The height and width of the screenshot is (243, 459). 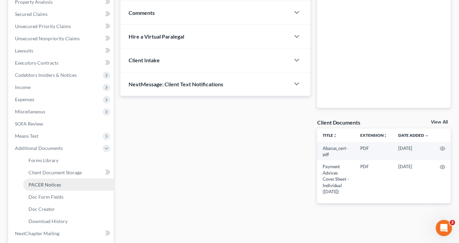 What do you see at coordinates (46, 197) in the screenshot?
I see `span: Doc Form Fields` at bounding box center [46, 197].